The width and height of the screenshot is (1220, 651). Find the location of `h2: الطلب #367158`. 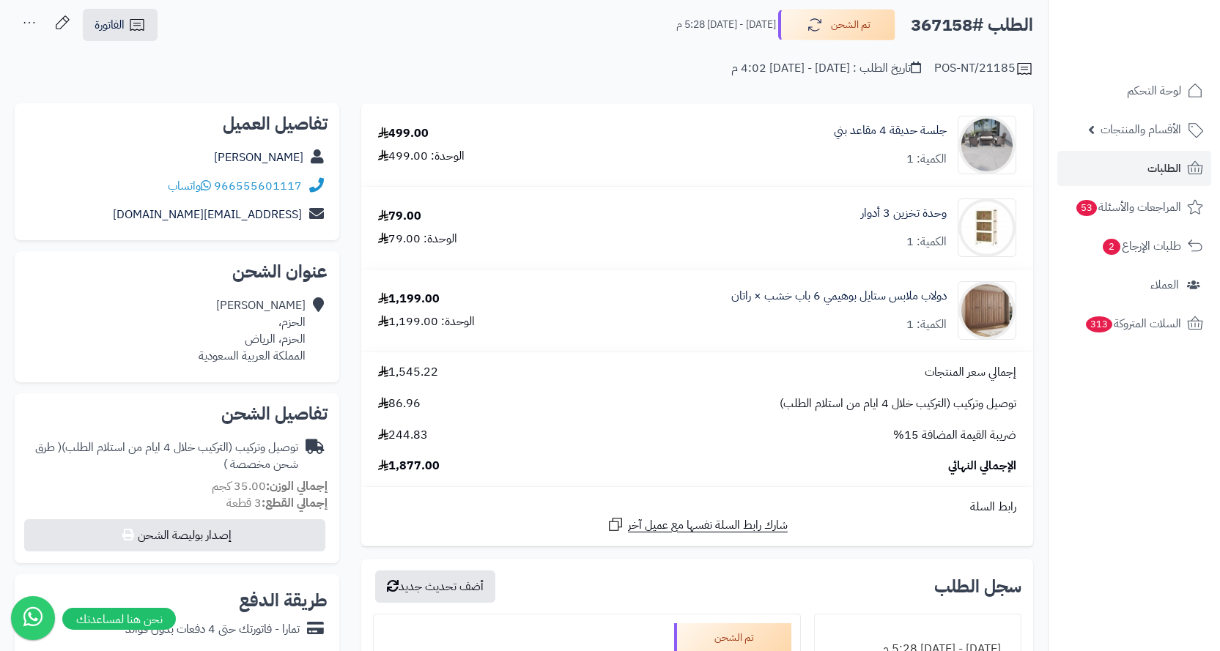

h2: الطلب #367158 is located at coordinates (971, 25).